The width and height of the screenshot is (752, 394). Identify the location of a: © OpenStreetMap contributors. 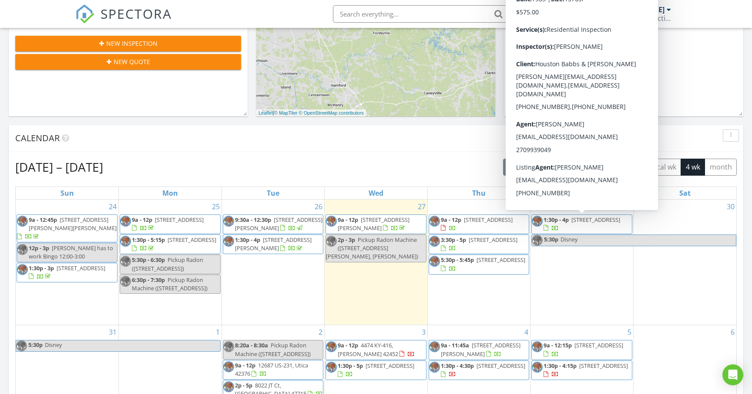
(331, 113).